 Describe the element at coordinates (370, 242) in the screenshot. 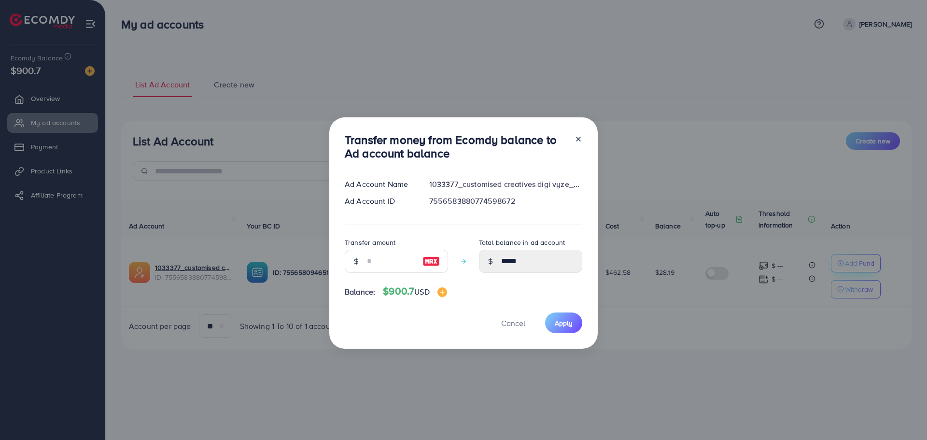

I see `label: Transfer amount` at that location.